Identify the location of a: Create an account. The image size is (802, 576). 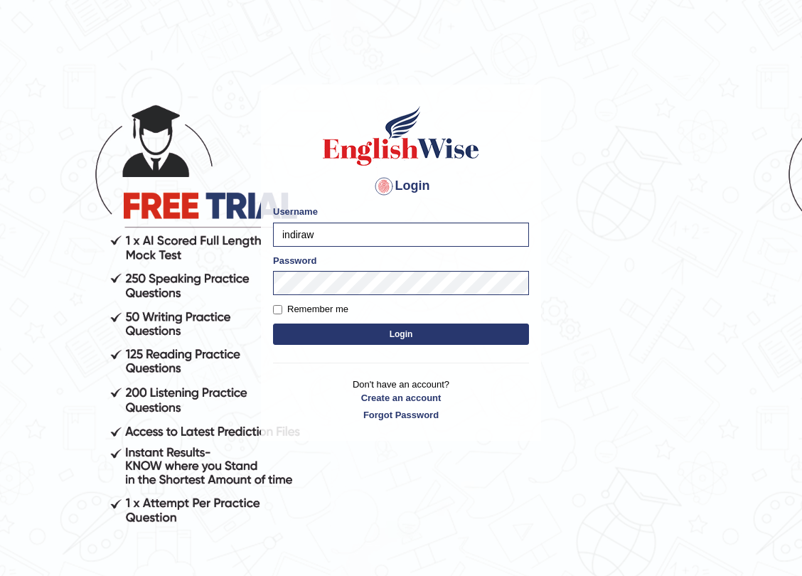
(401, 397).